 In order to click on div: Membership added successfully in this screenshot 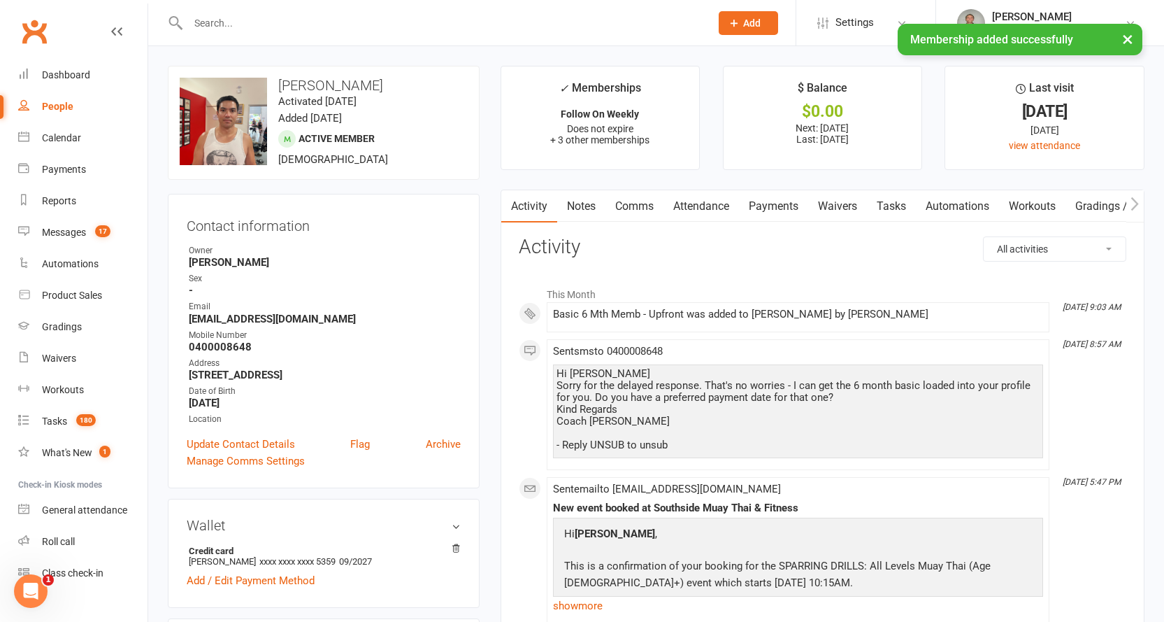, I will do `click(1020, 39)`.